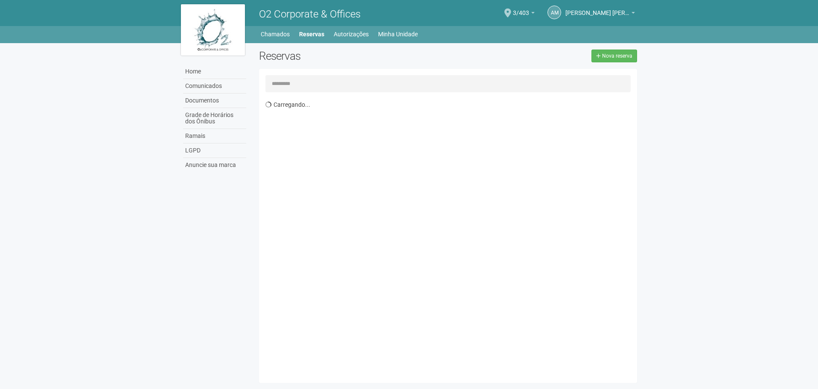 The image size is (818, 389). Describe the element at coordinates (215, 86) in the screenshot. I see `a: Comunicados` at that location.